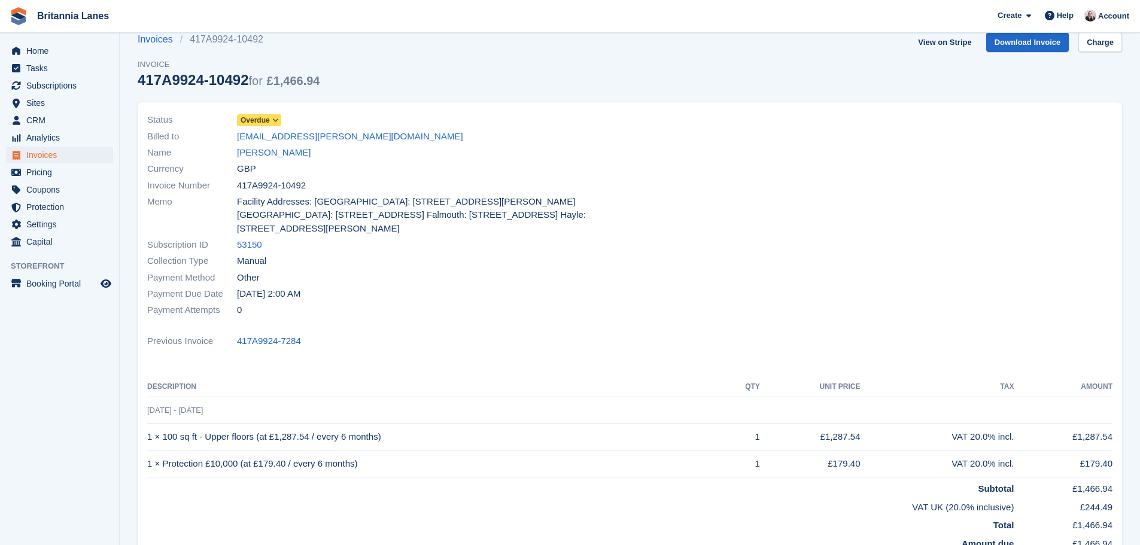 This screenshot has height=545, width=1140. What do you see at coordinates (62, 284) in the screenshot?
I see `span: Booking Portal` at bounding box center [62, 284].